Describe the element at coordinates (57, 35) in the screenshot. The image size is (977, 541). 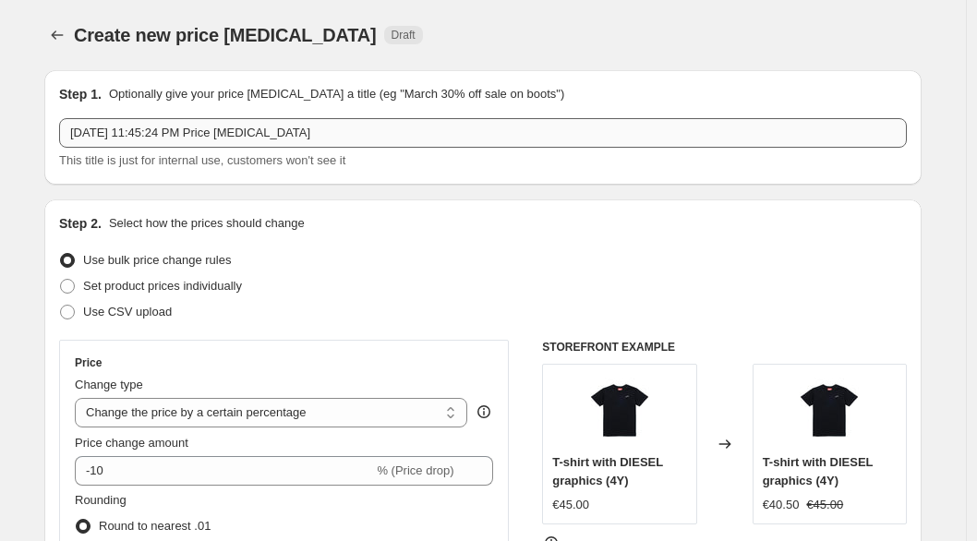
I see `button: Price change jobs` at that location.